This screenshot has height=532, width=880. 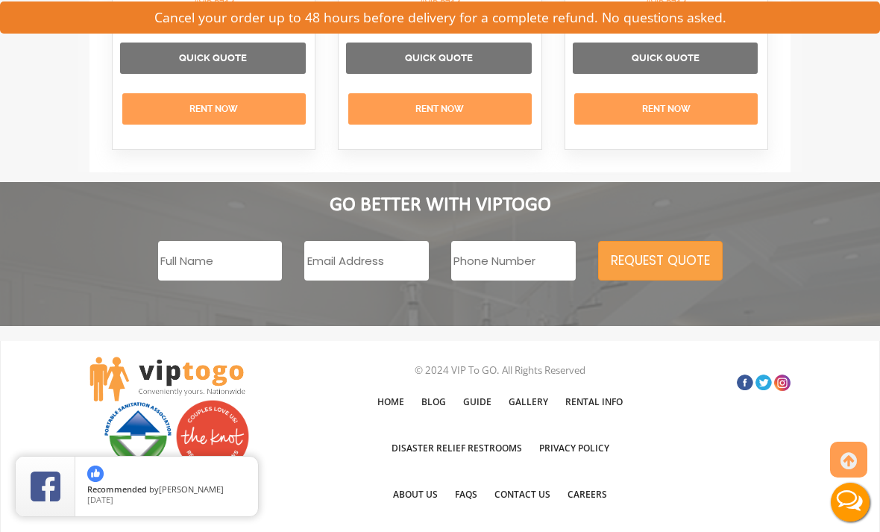 I want to click on a: Guide, so click(x=477, y=402).